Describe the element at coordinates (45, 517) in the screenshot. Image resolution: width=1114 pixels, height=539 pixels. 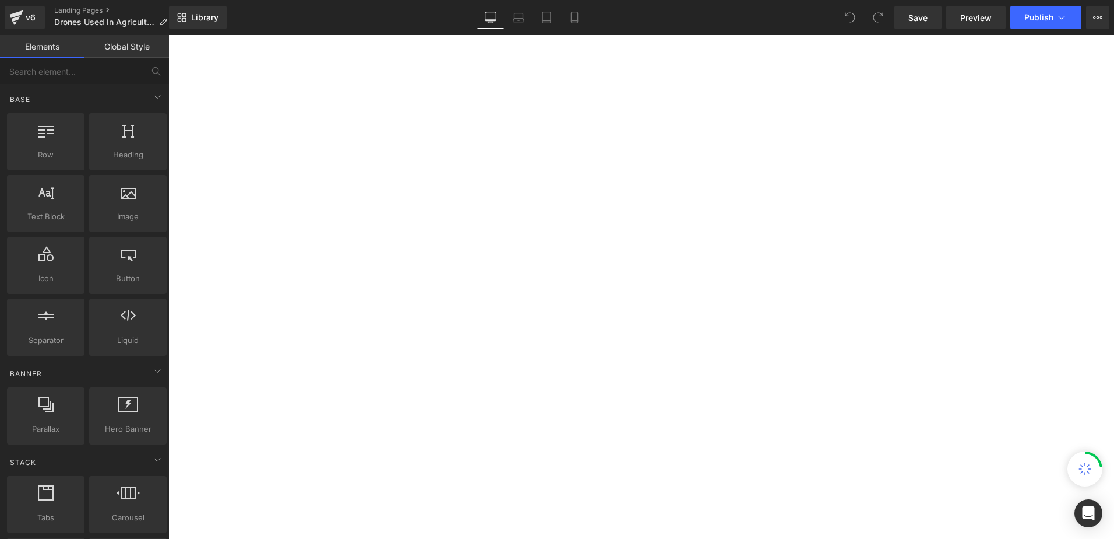
I see `span: Tabs` at that location.